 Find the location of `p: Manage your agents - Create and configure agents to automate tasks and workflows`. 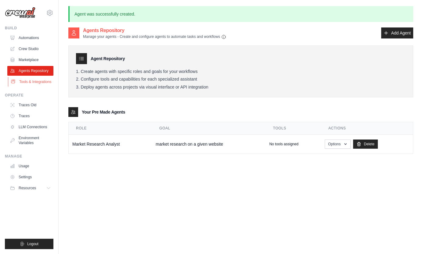

p: Manage your agents - Create and configure agents to automate tasks and workflows is located at coordinates (155, 37).